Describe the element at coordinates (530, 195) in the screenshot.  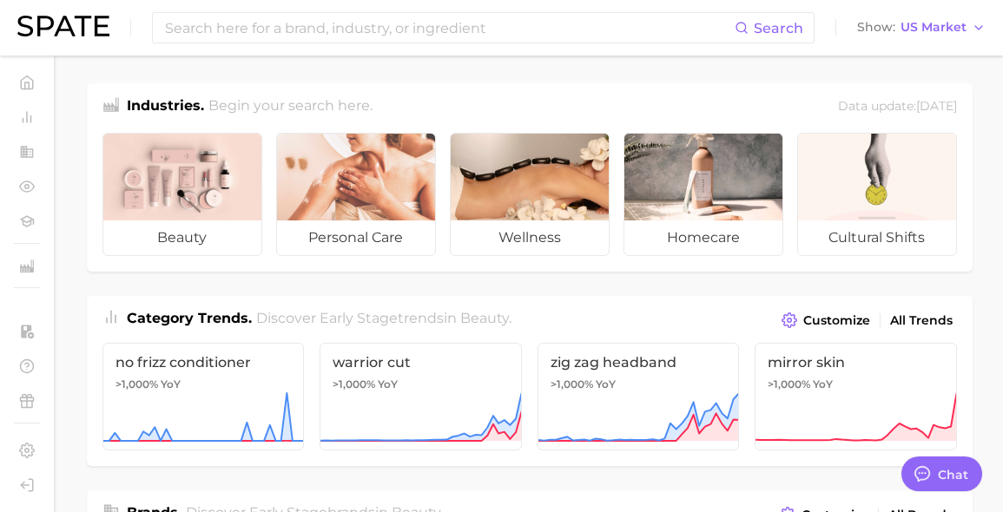
I see `a: wellness` at that location.